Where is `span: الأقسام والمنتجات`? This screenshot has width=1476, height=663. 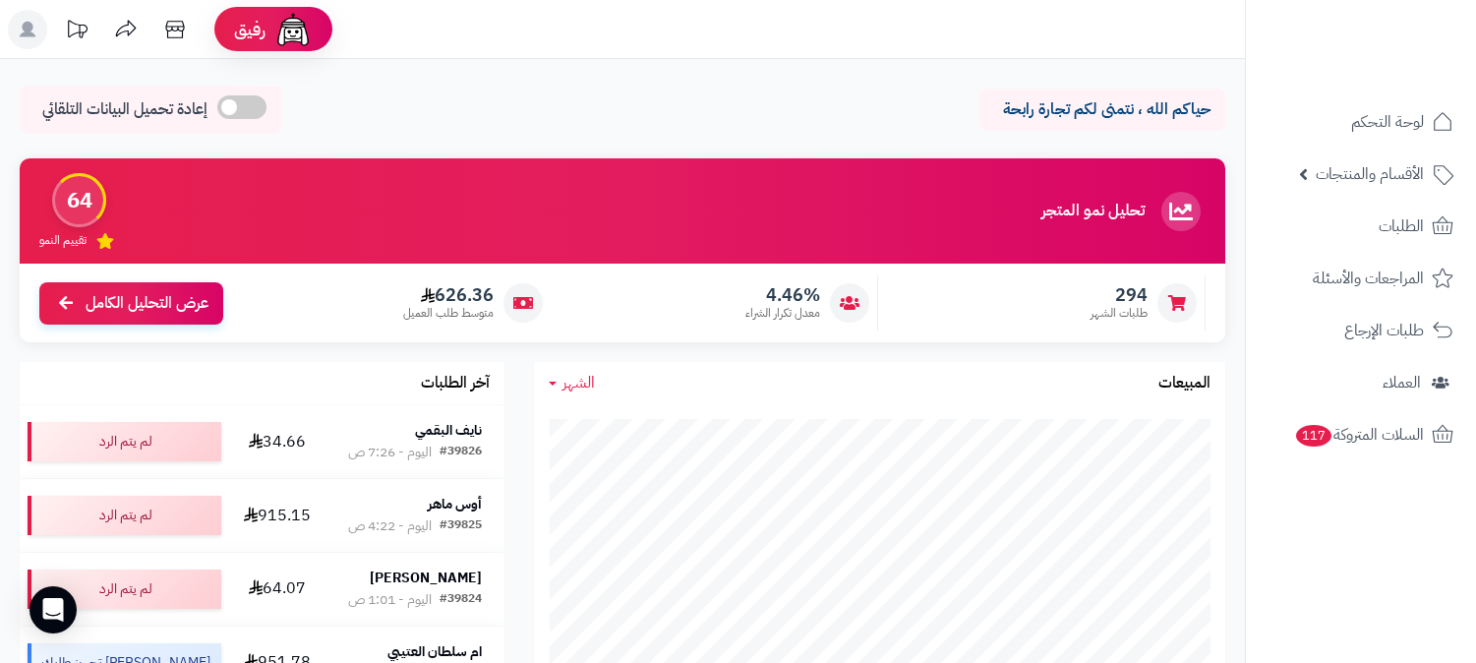
span: الأقسام والمنتجات is located at coordinates (1370, 174).